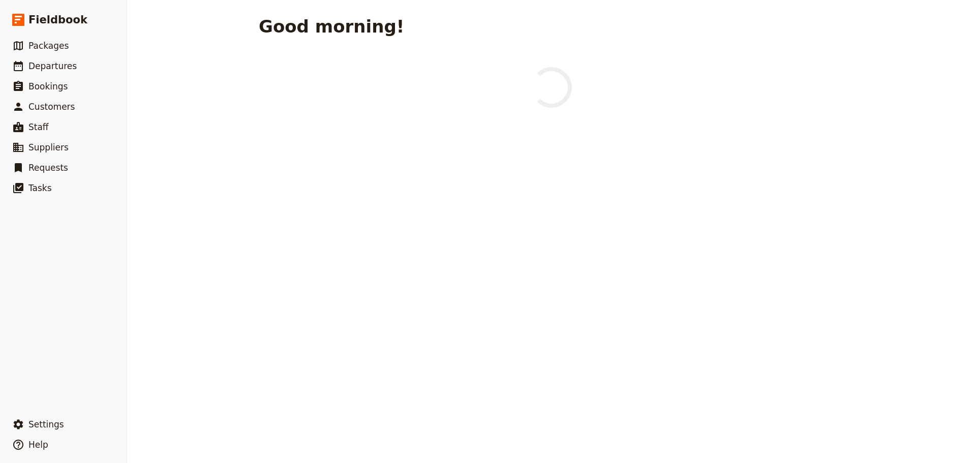 The image size is (976, 463). What do you see at coordinates (58, 20) in the screenshot?
I see `span: Fieldbook` at bounding box center [58, 20].